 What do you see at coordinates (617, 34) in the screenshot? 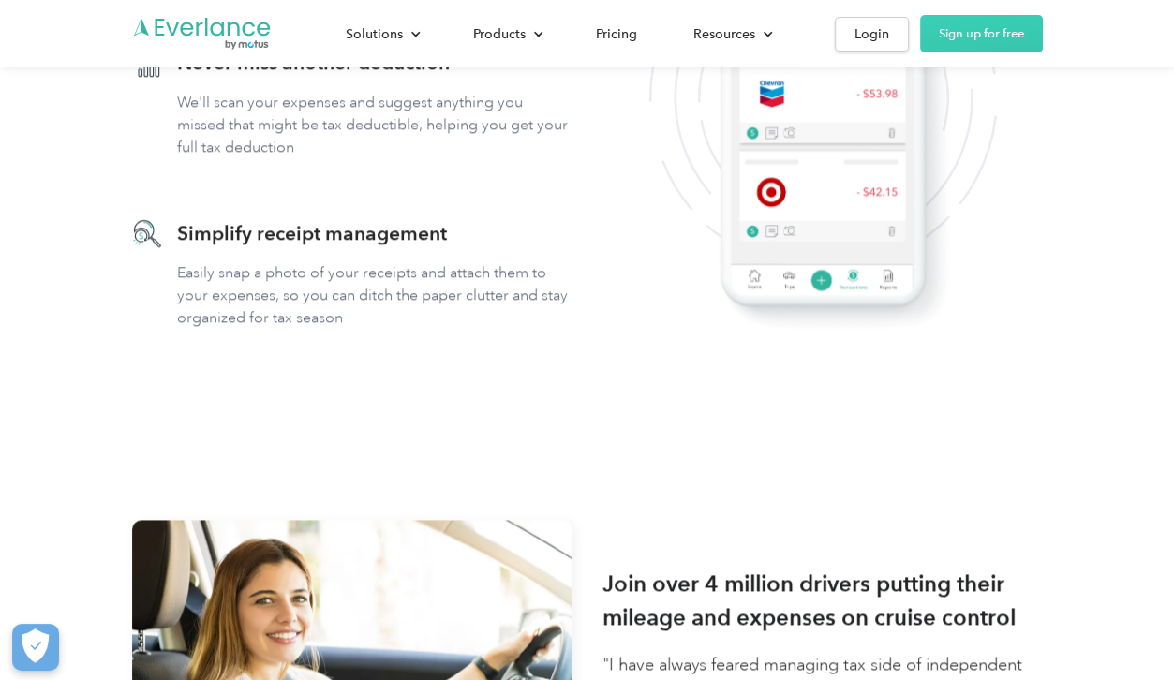
I see `a: Pricing` at bounding box center [617, 34].